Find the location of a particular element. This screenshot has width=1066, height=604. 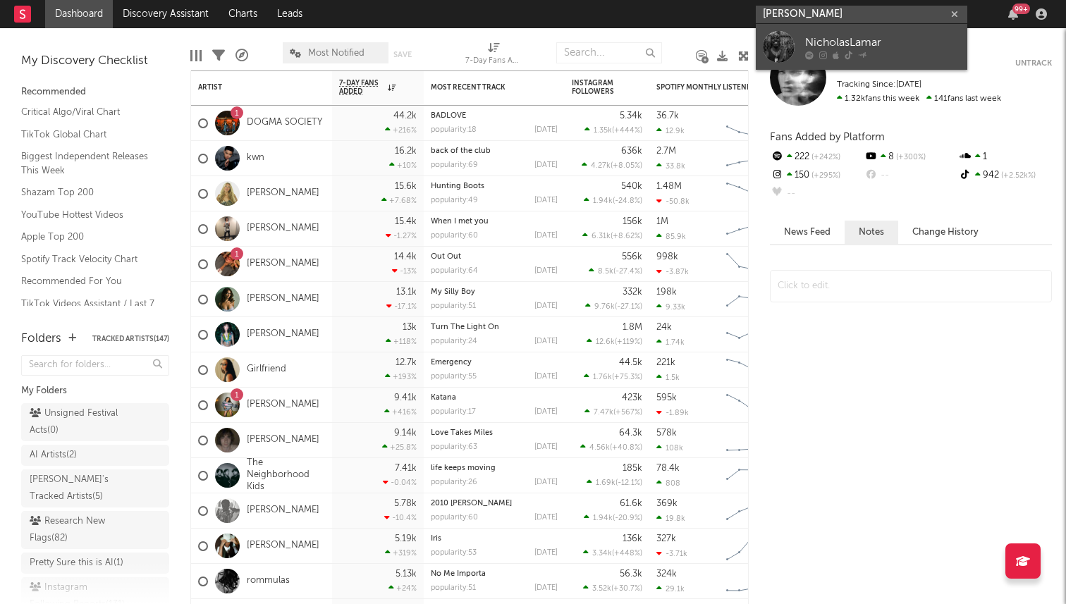

div: 1.8M is located at coordinates (633, 327).